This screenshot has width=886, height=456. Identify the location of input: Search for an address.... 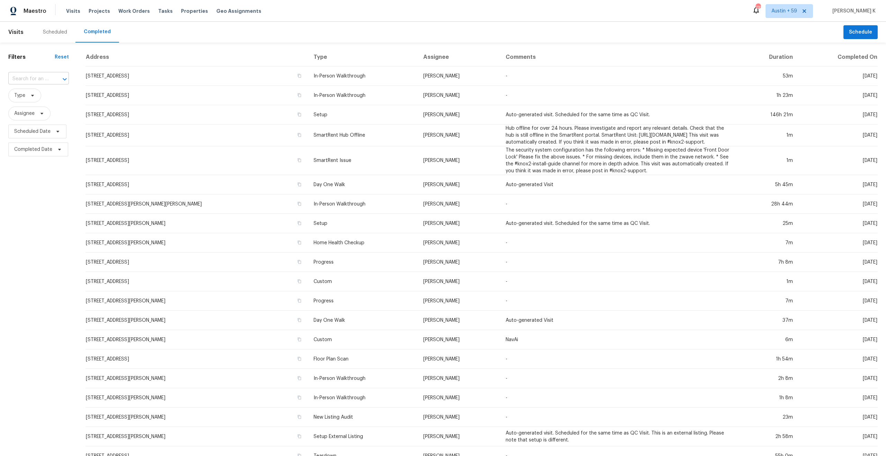
(29, 79).